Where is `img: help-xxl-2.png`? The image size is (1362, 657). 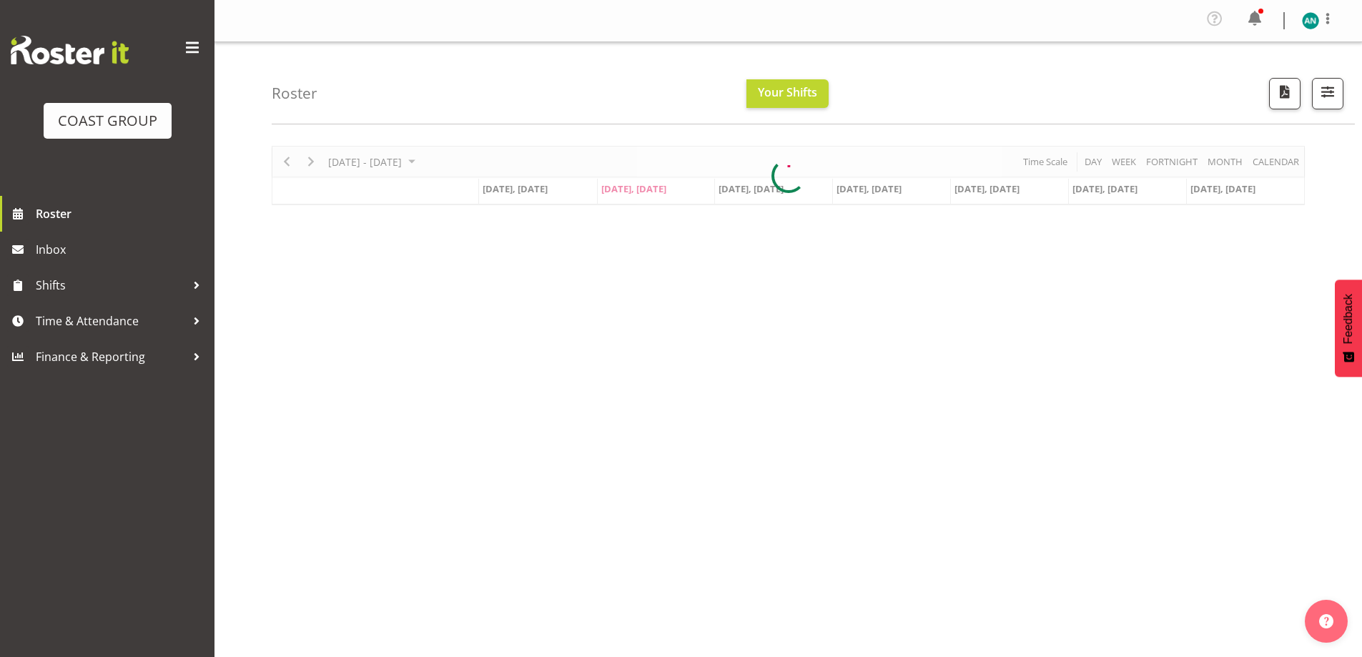
img: help-xxl-2.png is located at coordinates (1326, 621).